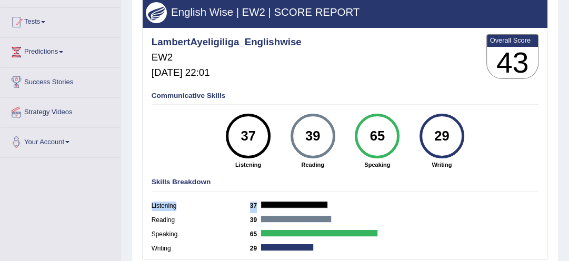  Describe the element at coordinates (248, 136) in the screenshot. I see `div: 37` at that location.